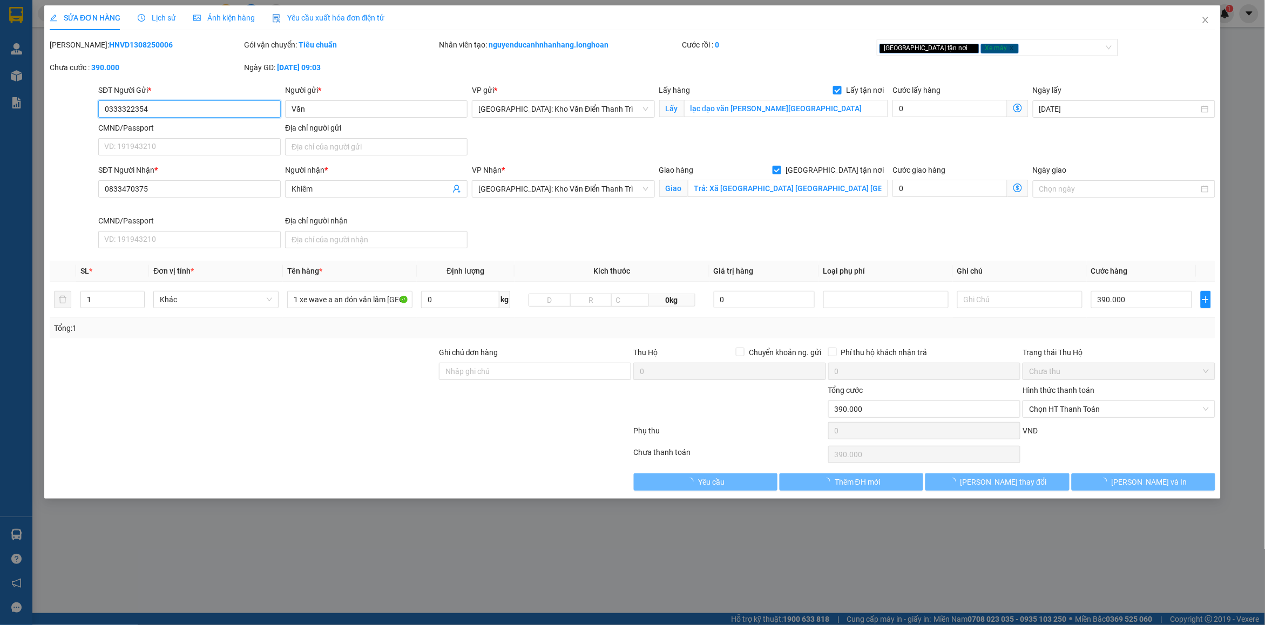 Image resolution: width=1265 pixels, height=625 pixels. Describe the element at coordinates (671, 108) in the screenshot. I see `span: Lấy` at that location.